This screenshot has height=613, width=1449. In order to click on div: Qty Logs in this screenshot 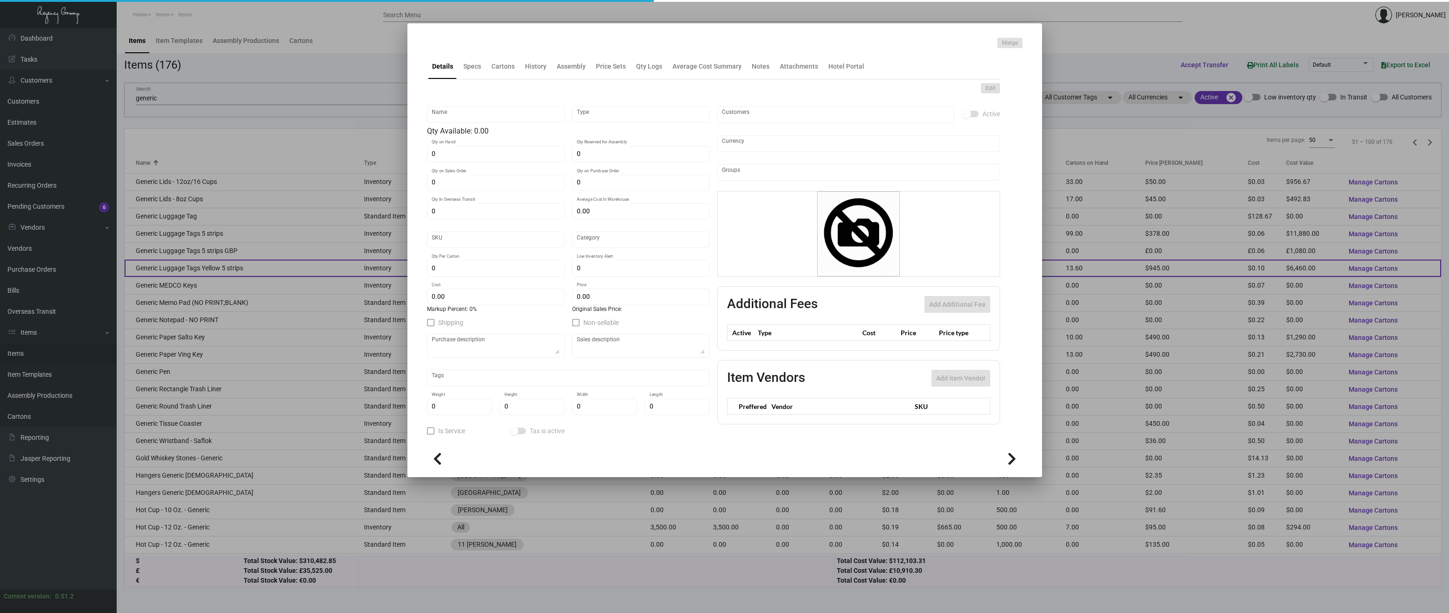, I will do `click(649, 66)`.